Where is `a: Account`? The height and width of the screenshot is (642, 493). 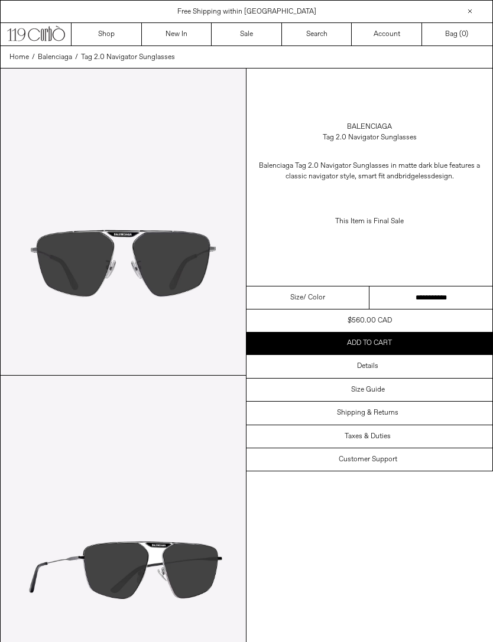
a: Account is located at coordinates (386, 34).